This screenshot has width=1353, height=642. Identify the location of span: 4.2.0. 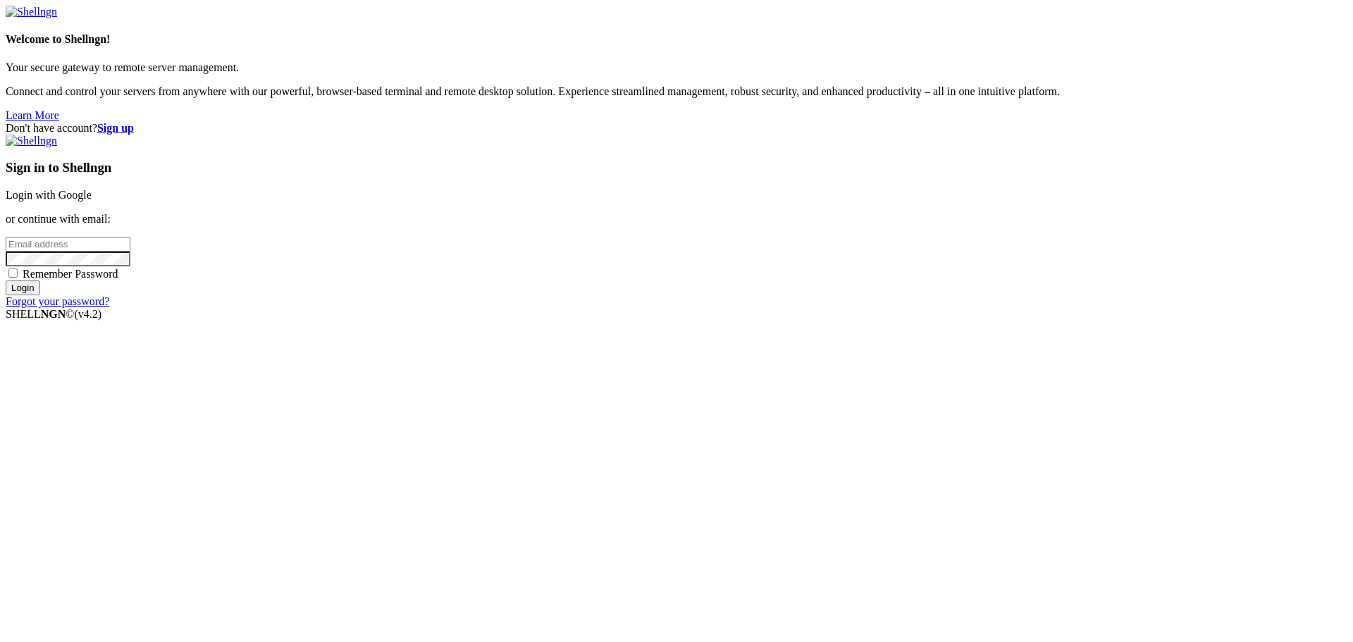
(88, 314).